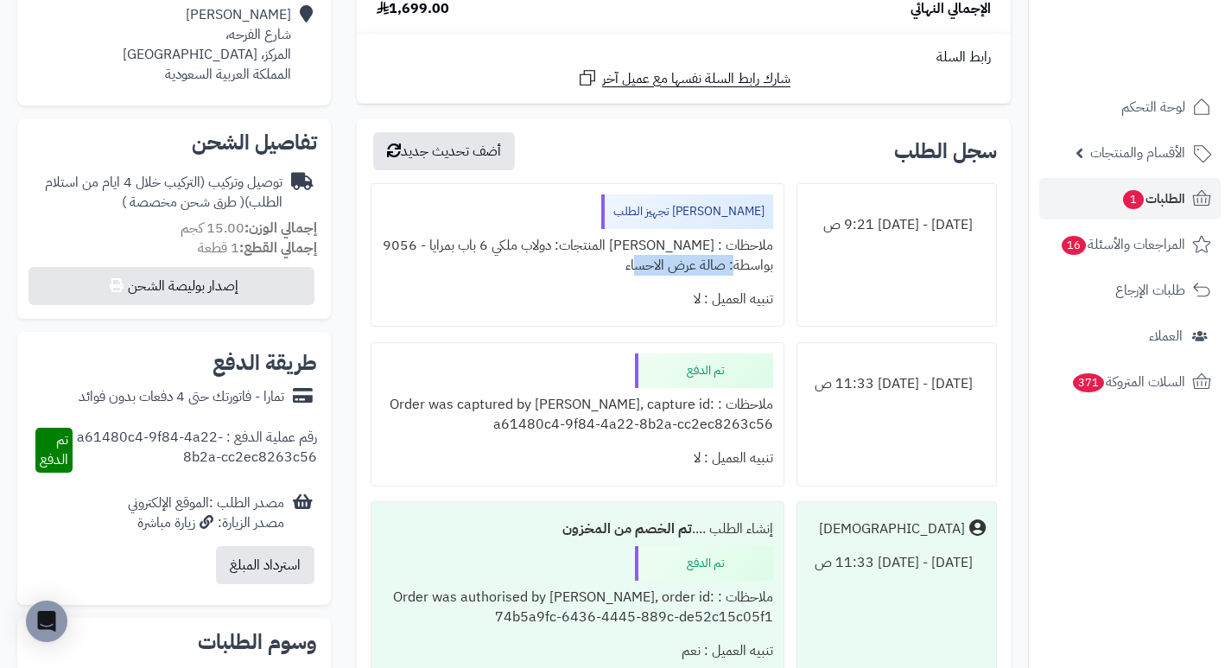 The image size is (1231, 668). Describe the element at coordinates (1150, 290) in the screenshot. I see `span: طلبات الإرجاع` at that location.